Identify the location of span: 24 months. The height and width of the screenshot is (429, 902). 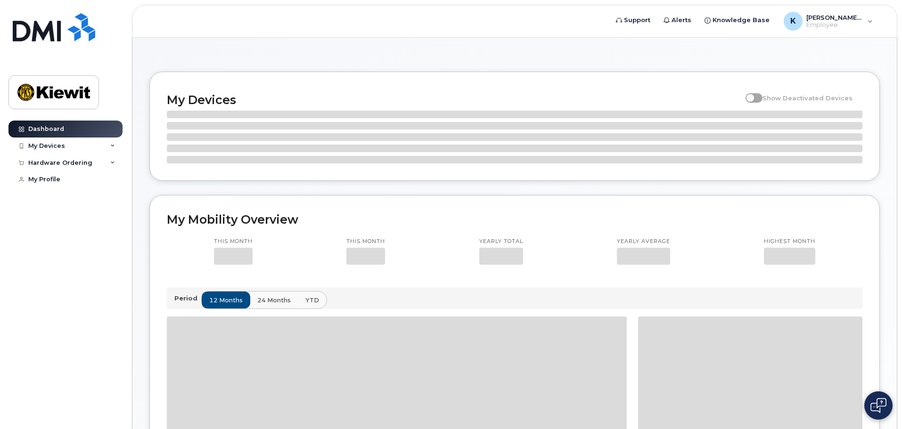
(274, 300).